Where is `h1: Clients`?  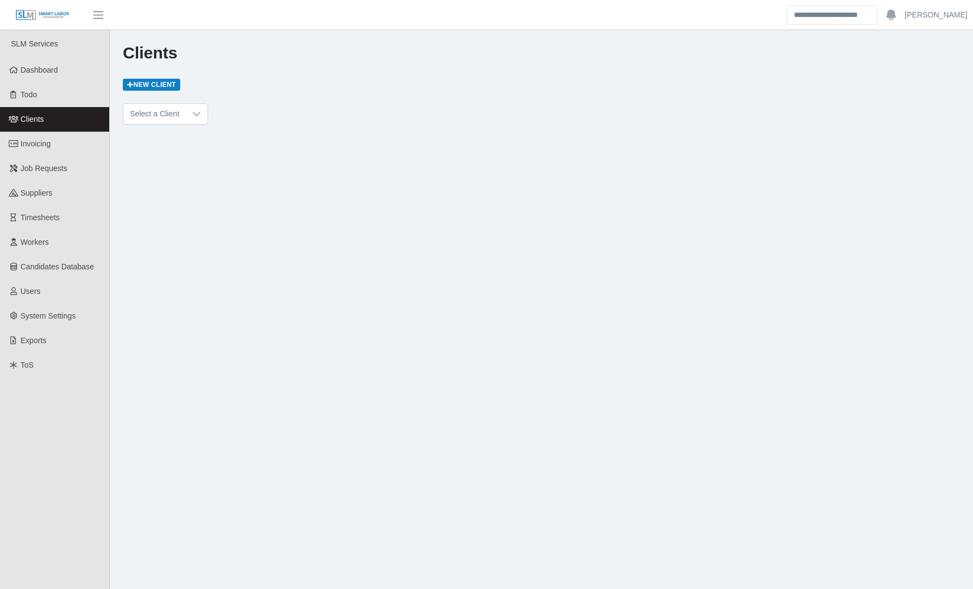
h1: Clients is located at coordinates (541, 53).